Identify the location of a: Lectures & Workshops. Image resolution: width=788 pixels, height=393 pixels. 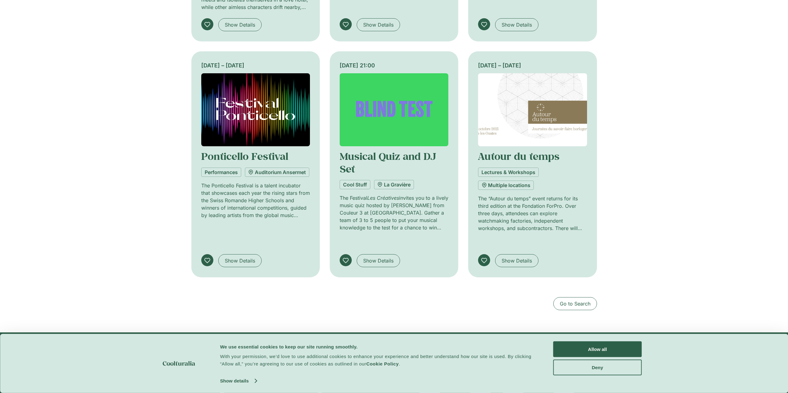
(508, 172).